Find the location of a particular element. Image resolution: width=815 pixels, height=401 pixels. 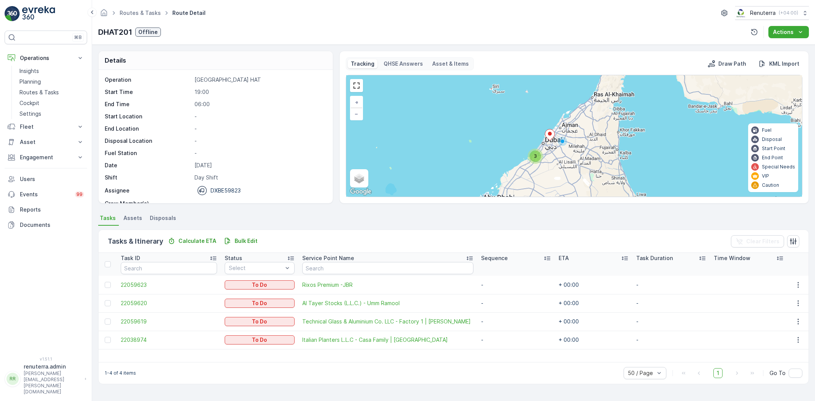

p: Fuel Station is located at coordinates (148, 153).